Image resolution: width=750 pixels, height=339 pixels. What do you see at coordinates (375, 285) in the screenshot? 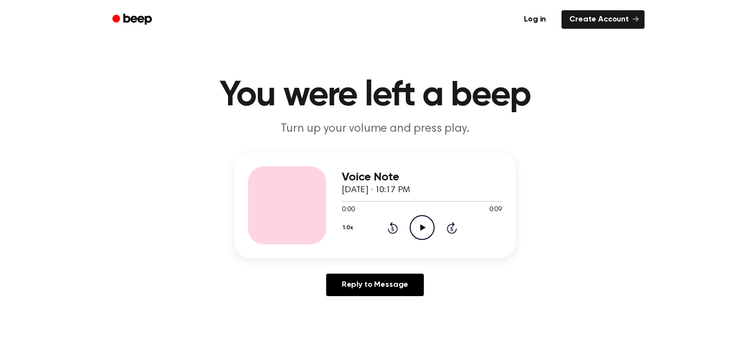
I see `a: Reply to Message` at bounding box center [375, 285].